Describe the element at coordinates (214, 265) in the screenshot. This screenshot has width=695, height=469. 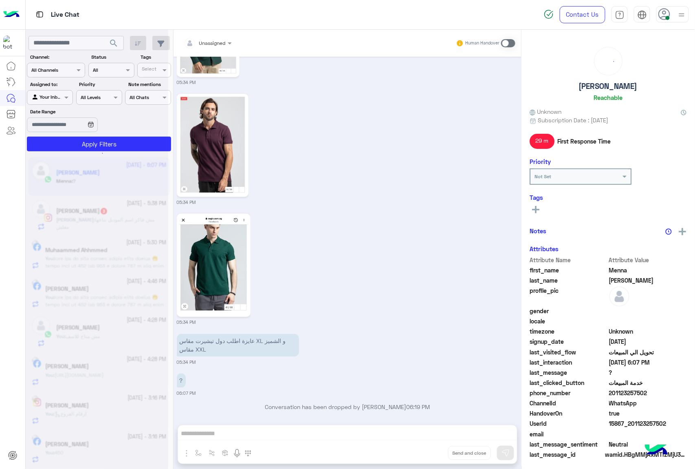
I see `img: 1375101737519289.jpg` at that location.